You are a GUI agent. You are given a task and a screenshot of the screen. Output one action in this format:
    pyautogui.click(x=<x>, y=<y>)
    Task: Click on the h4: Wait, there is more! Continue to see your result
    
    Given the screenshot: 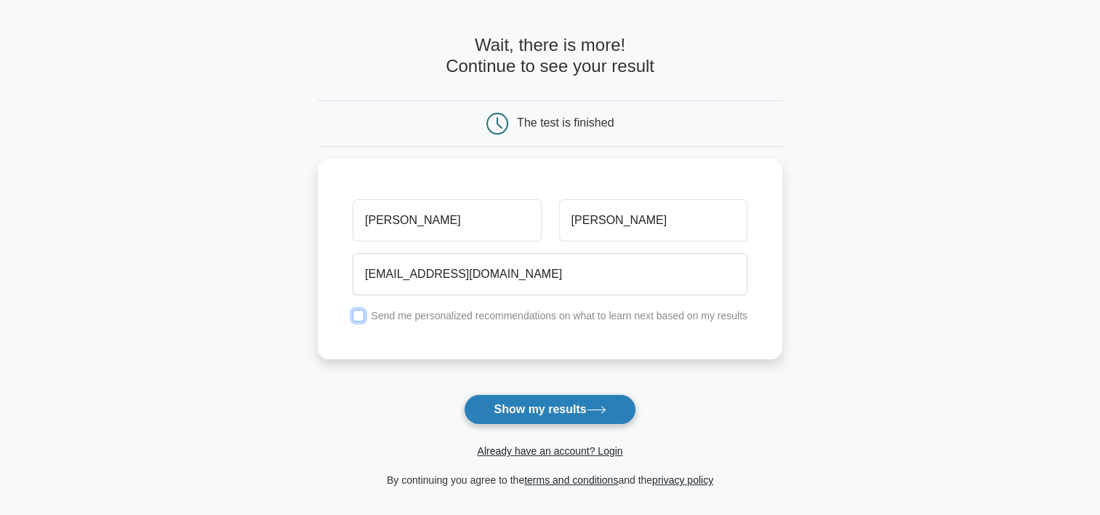 What is the action you would take?
    pyautogui.click(x=550, y=56)
    